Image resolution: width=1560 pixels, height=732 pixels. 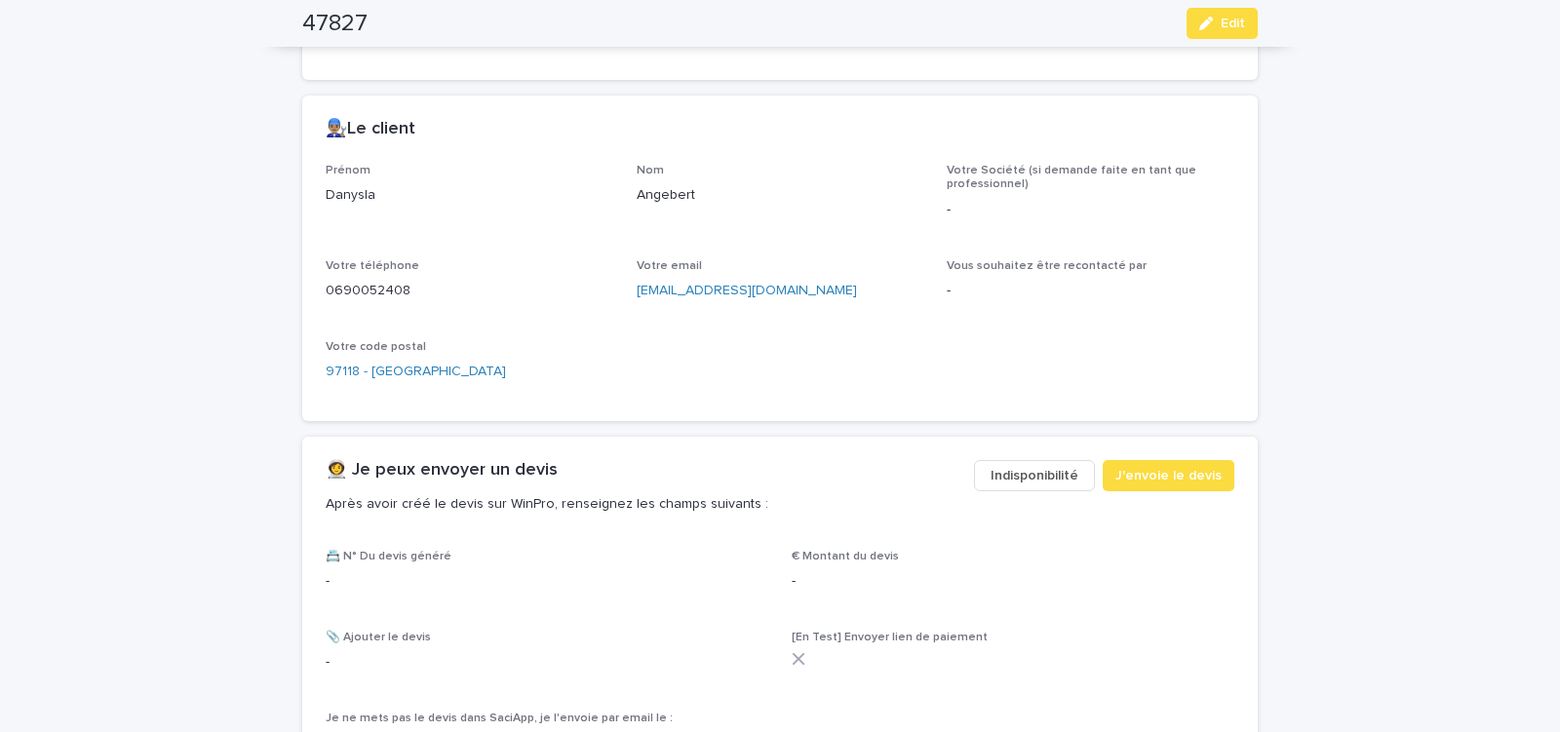 I want to click on p: Angebert, so click(x=780, y=195).